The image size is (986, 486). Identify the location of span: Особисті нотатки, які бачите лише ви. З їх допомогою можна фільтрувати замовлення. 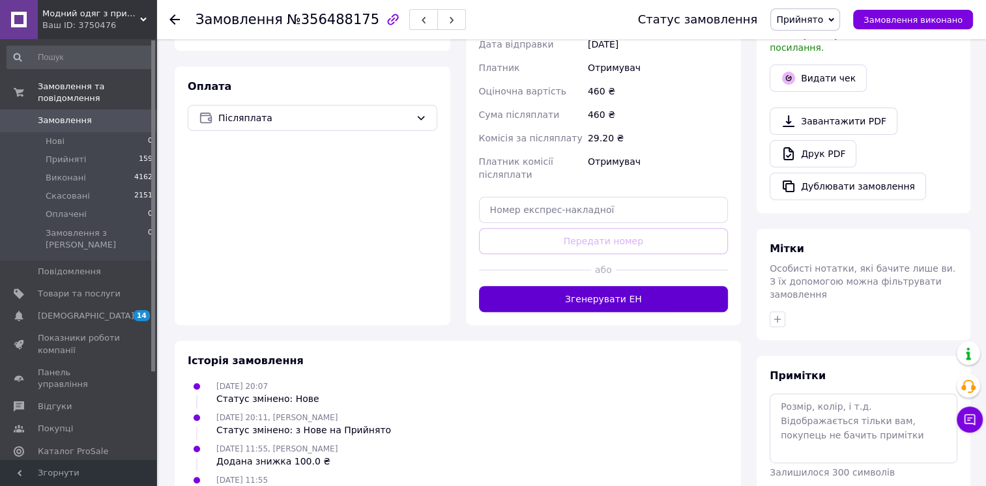
(862, 282).